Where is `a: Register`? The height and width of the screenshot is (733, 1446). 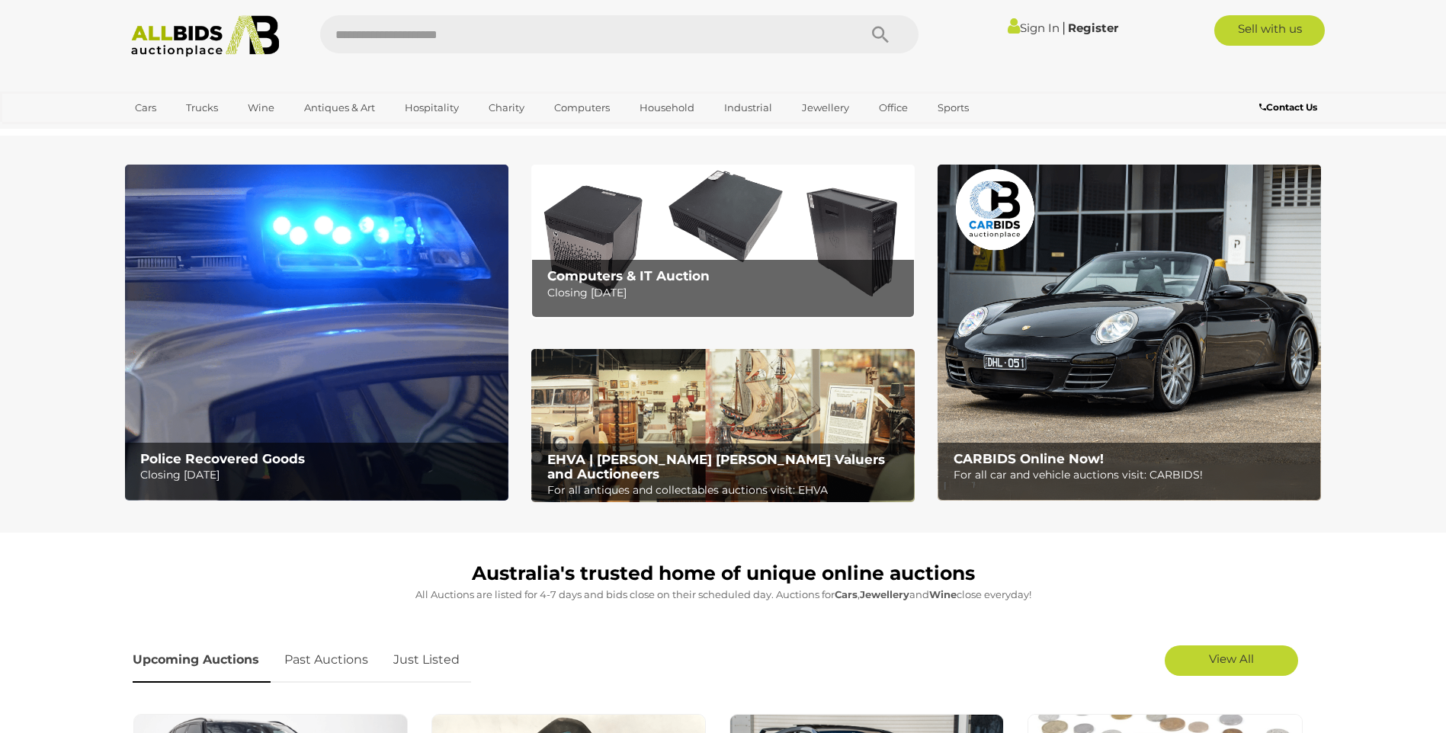 a: Register is located at coordinates (1093, 27).